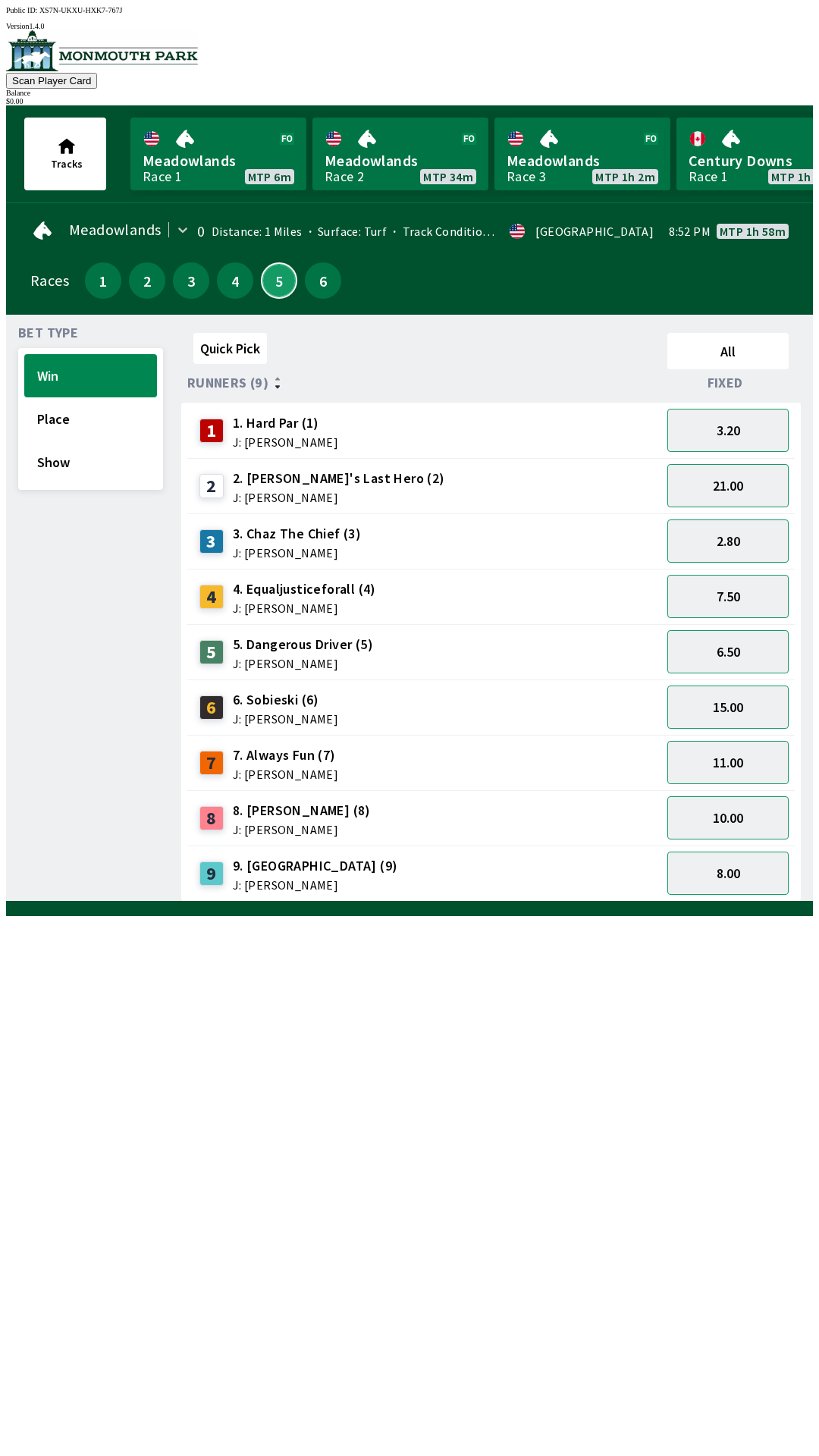 The image size is (819, 1456). I want to click on span: Place, so click(90, 419).